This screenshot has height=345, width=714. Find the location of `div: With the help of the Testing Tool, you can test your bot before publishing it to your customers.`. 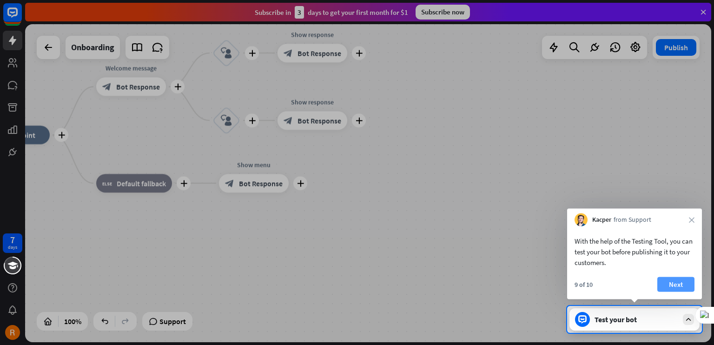

div: With the help of the Testing Tool, you can test your bot before publishing it to your customers. is located at coordinates (634, 251).